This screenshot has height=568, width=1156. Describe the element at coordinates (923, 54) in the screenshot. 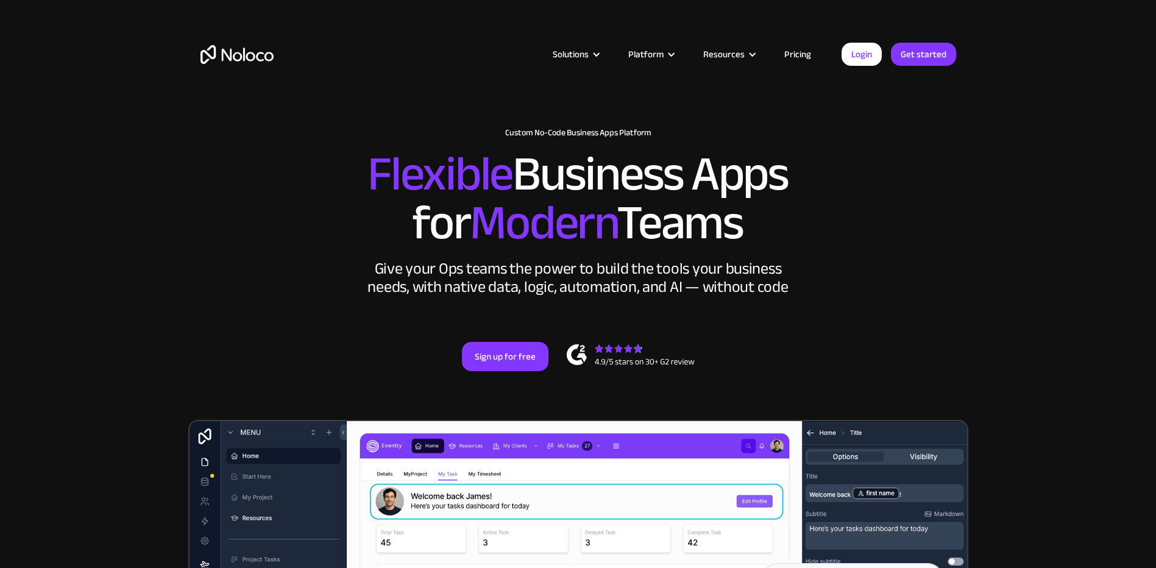

I see `a: Get started` at that location.